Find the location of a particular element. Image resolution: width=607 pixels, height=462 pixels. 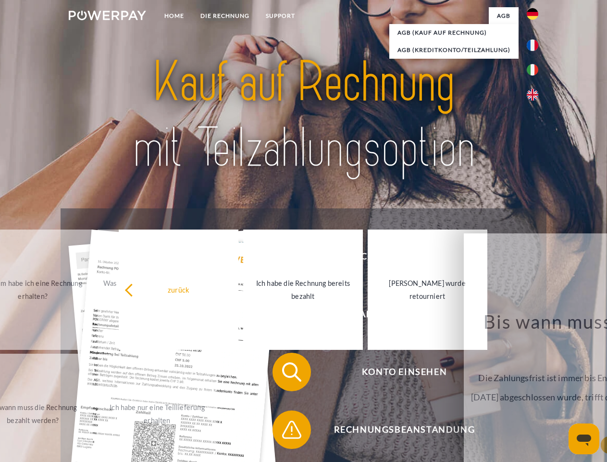

button: Rechnungsbeanstandung is located at coordinates (398, 429).